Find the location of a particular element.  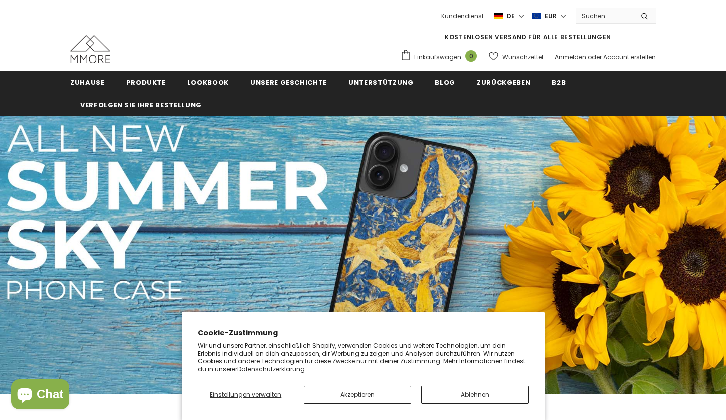

a: Account erstellen is located at coordinates (630, 57).